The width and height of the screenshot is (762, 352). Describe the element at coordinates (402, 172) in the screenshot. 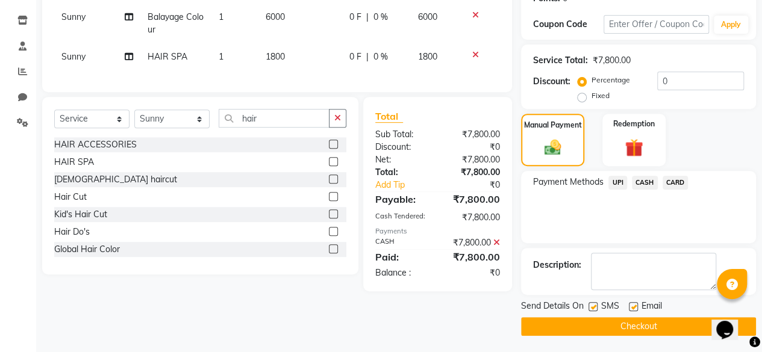

I see `div: Total:` at that location.